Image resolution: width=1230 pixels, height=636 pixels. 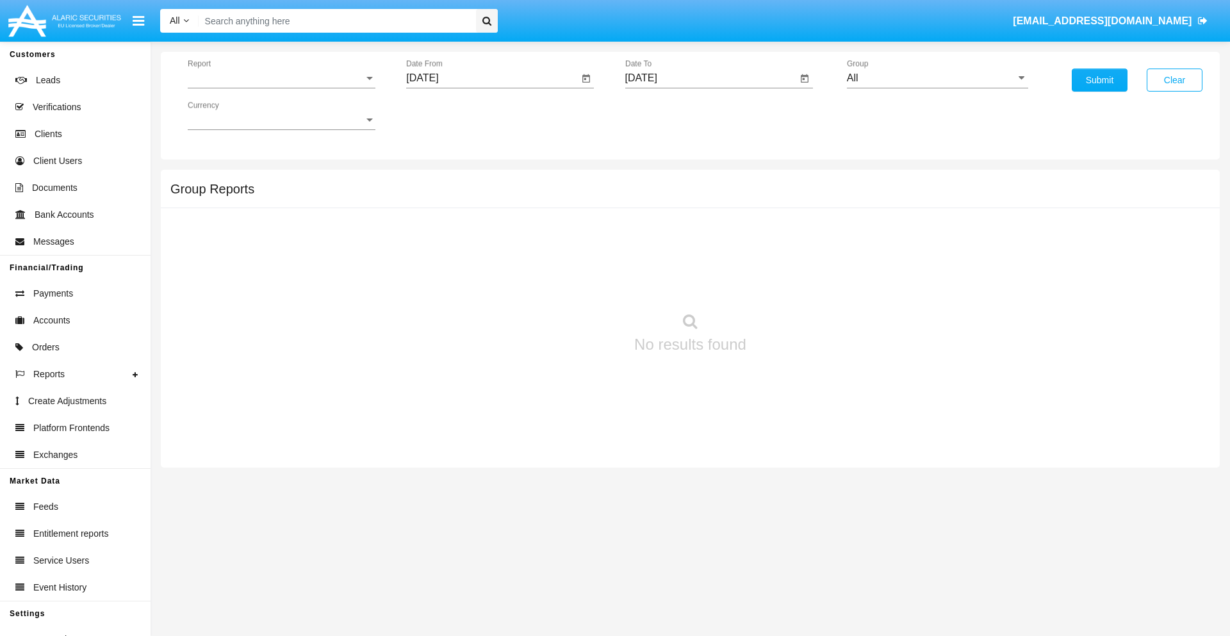 What do you see at coordinates (54, 188) in the screenshot?
I see `span: Documents` at bounding box center [54, 188].